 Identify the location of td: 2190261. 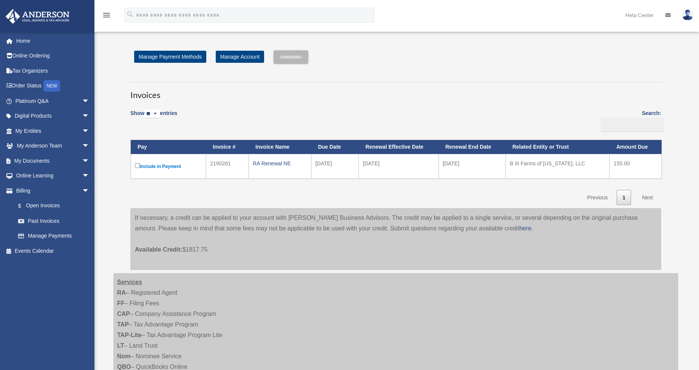
(227, 166).